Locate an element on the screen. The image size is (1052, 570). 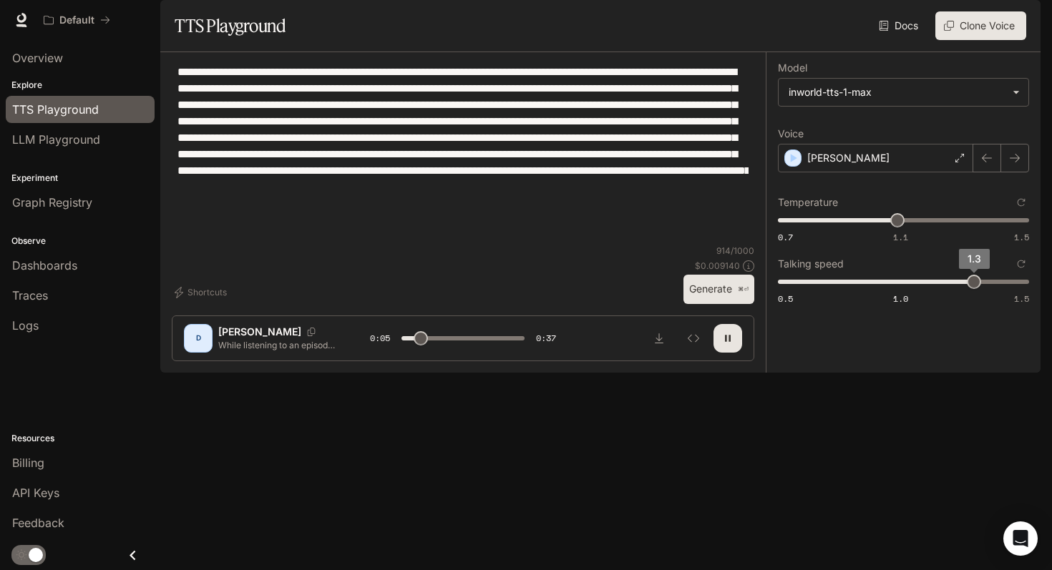
a: Docs is located at coordinates (900, 26).